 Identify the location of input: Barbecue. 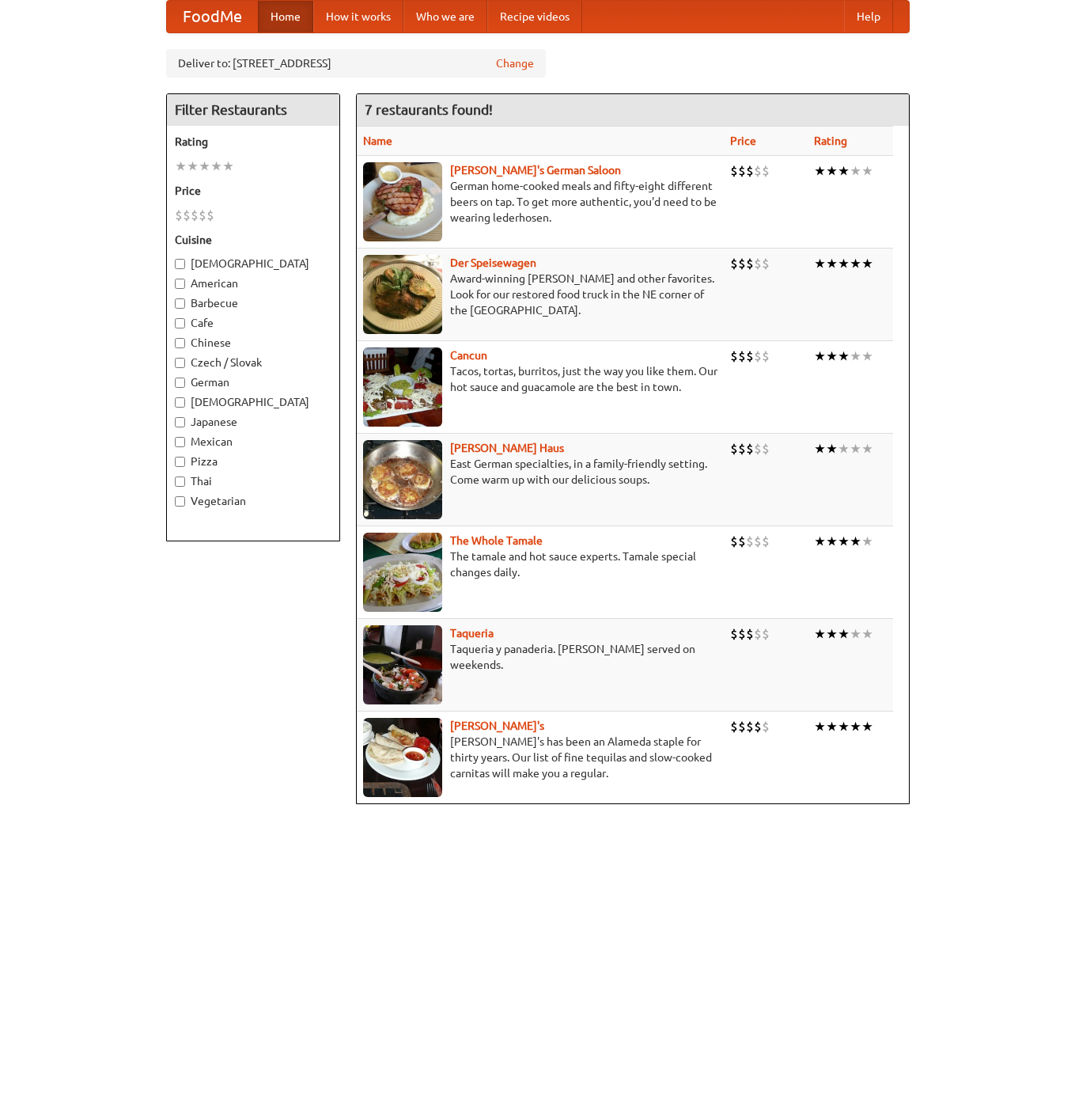
(179, 303).